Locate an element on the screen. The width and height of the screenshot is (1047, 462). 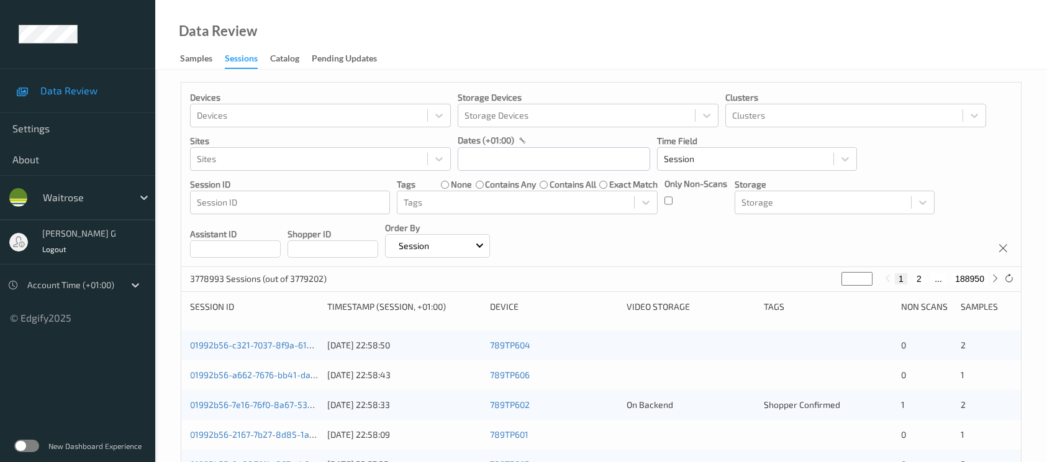
div: Tags is located at coordinates (828, 307).